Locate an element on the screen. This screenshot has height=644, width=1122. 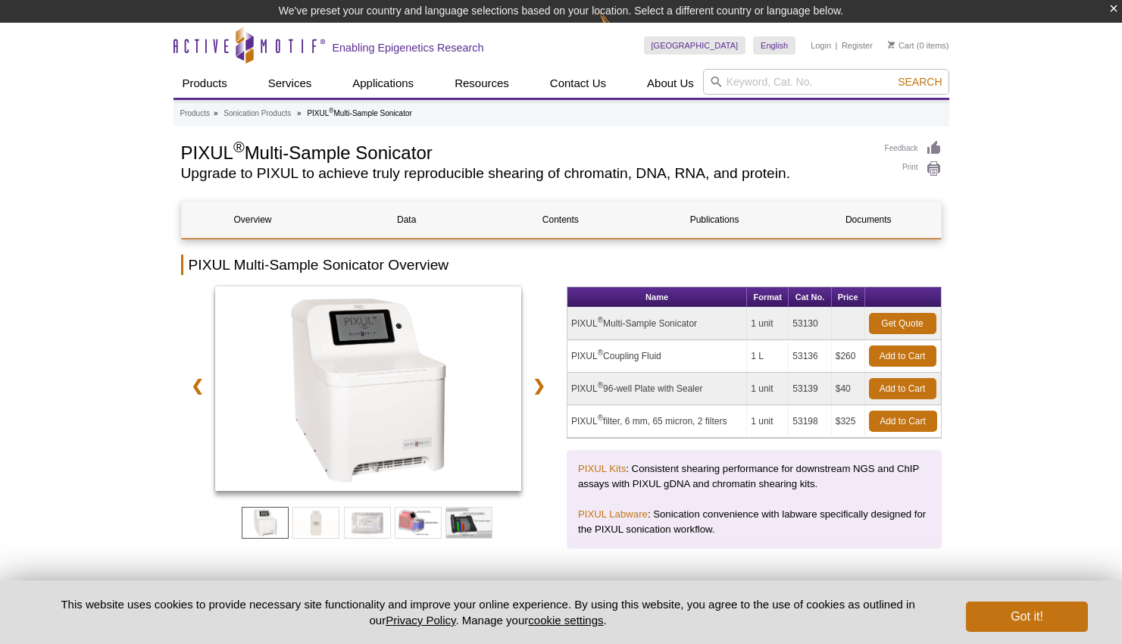
a: Services is located at coordinates (290, 83).